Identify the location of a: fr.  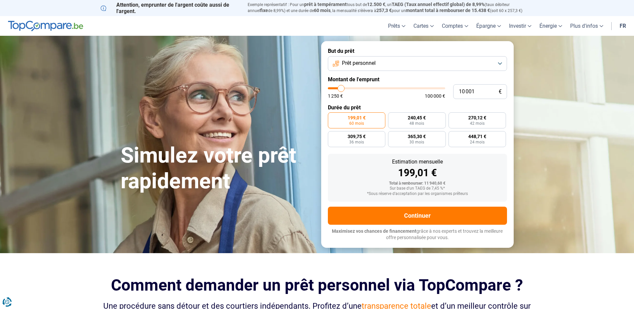
(622, 26).